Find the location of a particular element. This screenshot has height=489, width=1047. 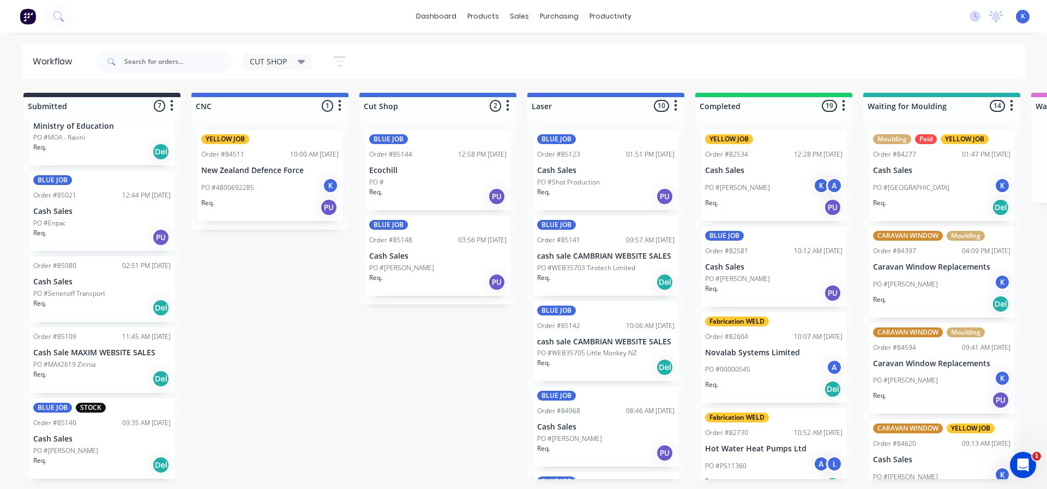

div: Order #82581 is located at coordinates (727, 251).